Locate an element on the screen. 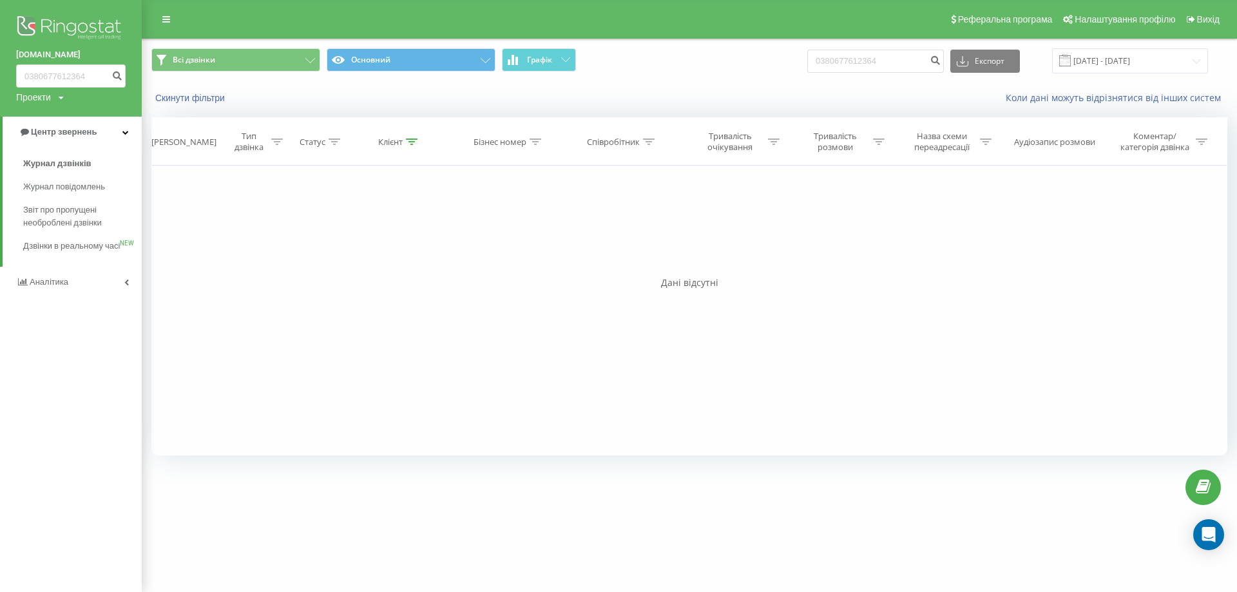 This screenshot has width=1237, height=592. div: Клієнт is located at coordinates (390, 142).